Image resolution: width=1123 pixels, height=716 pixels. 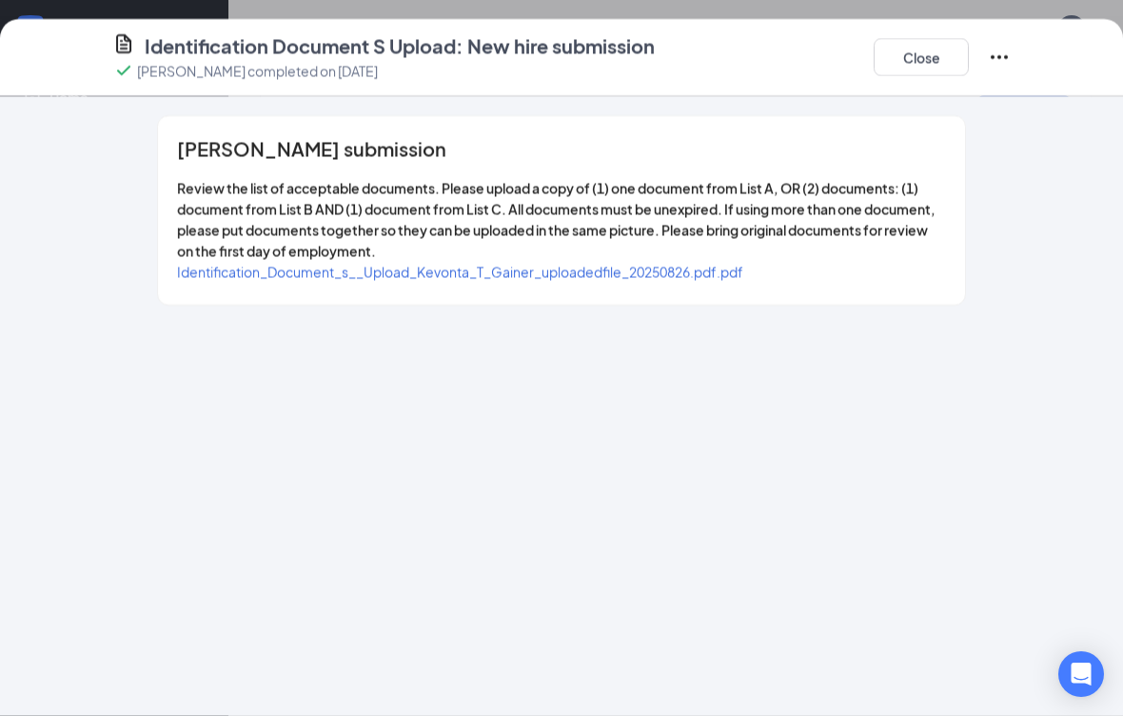 I want to click on svg: Checkmark, so click(x=124, y=70).